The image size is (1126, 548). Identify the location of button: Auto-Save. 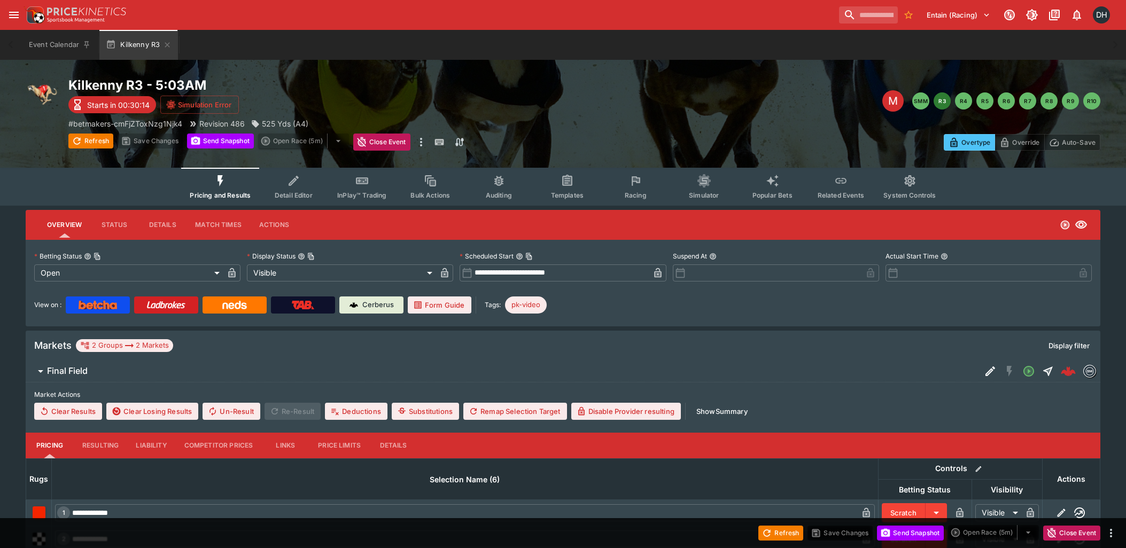
(1072, 142).